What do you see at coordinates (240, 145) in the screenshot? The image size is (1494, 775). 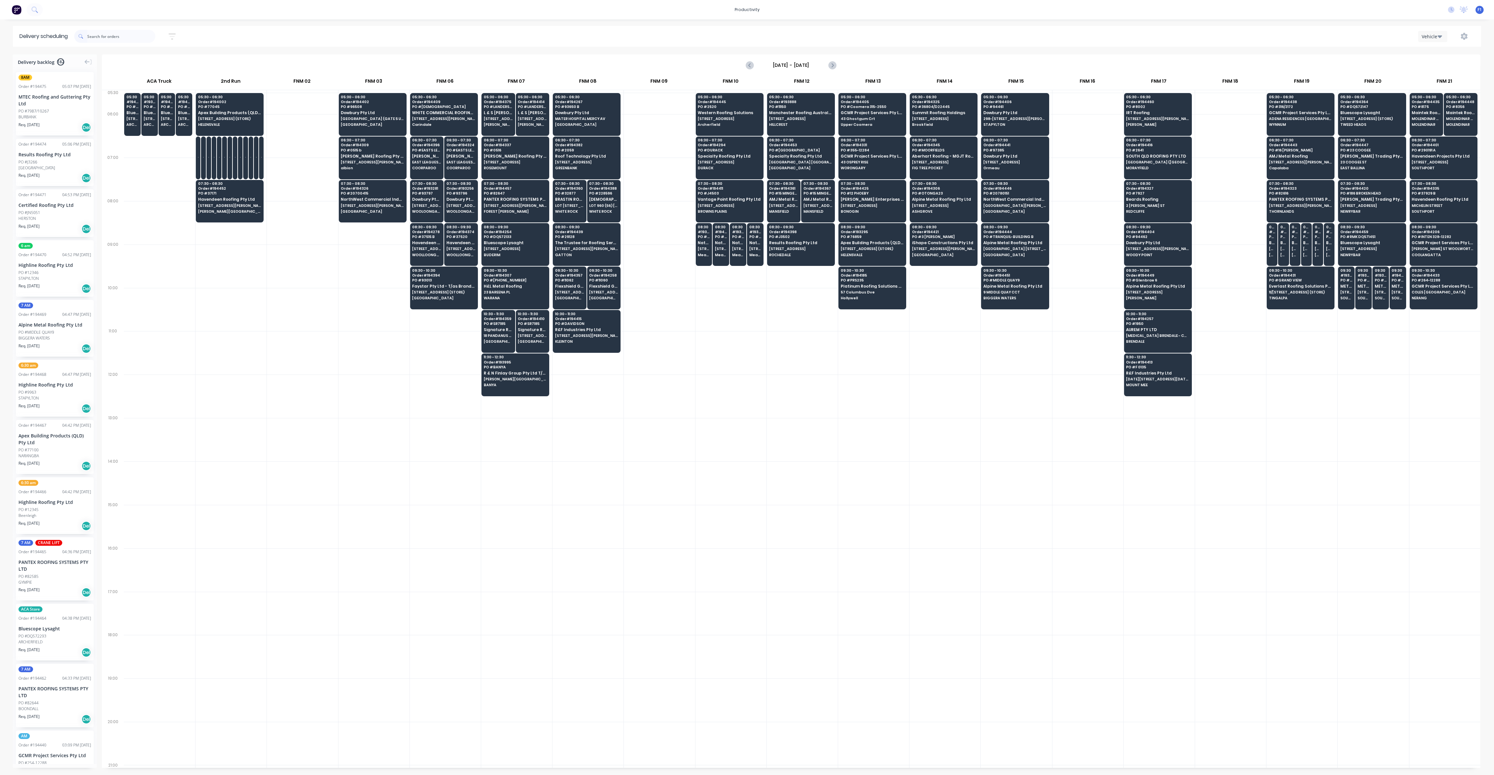 I see `span: # 191352` at bounding box center [240, 145].